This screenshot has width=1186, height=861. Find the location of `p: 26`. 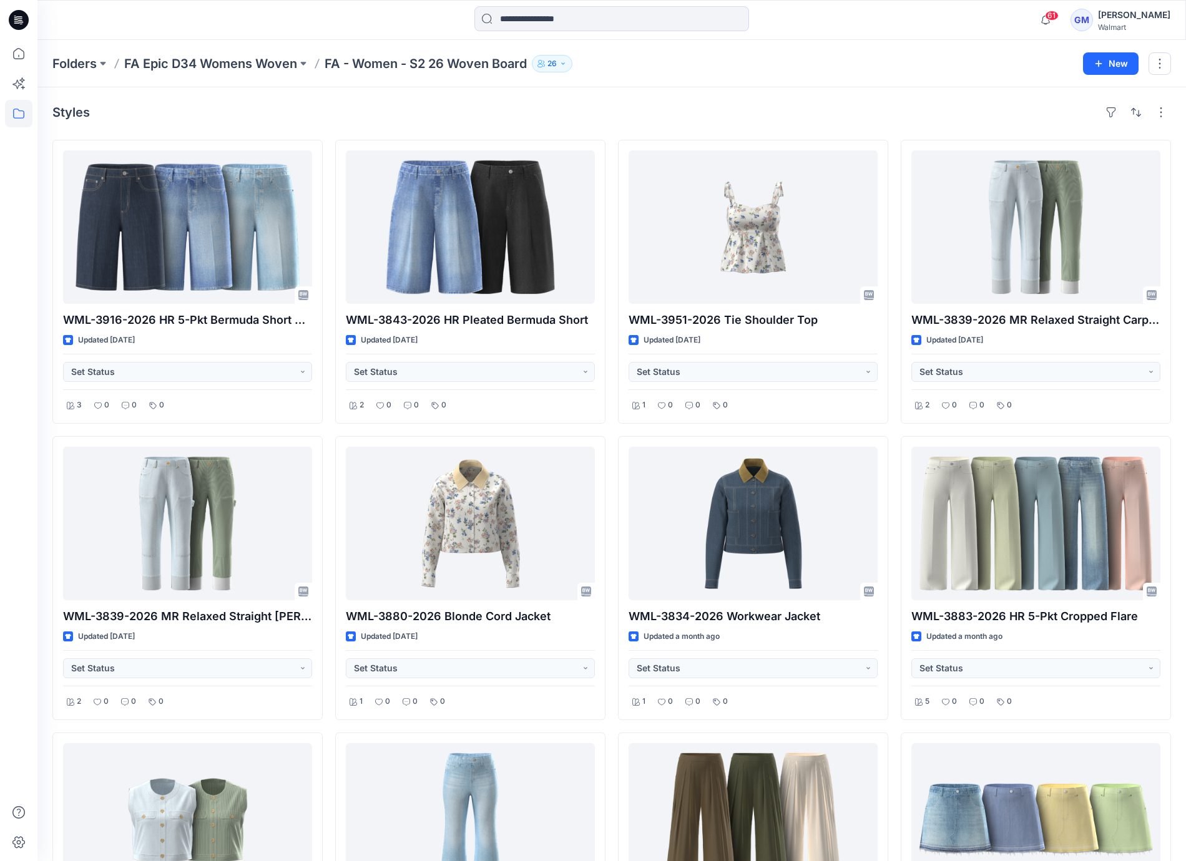

p: 26 is located at coordinates (552, 64).